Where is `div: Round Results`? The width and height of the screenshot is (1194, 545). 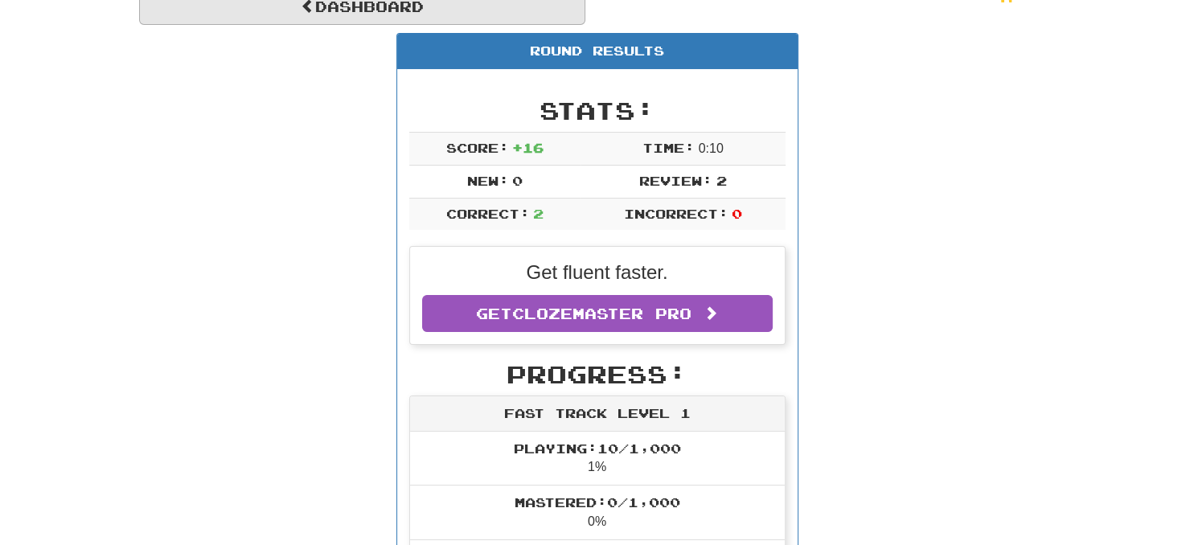
div: Round Results is located at coordinates (597, 51).